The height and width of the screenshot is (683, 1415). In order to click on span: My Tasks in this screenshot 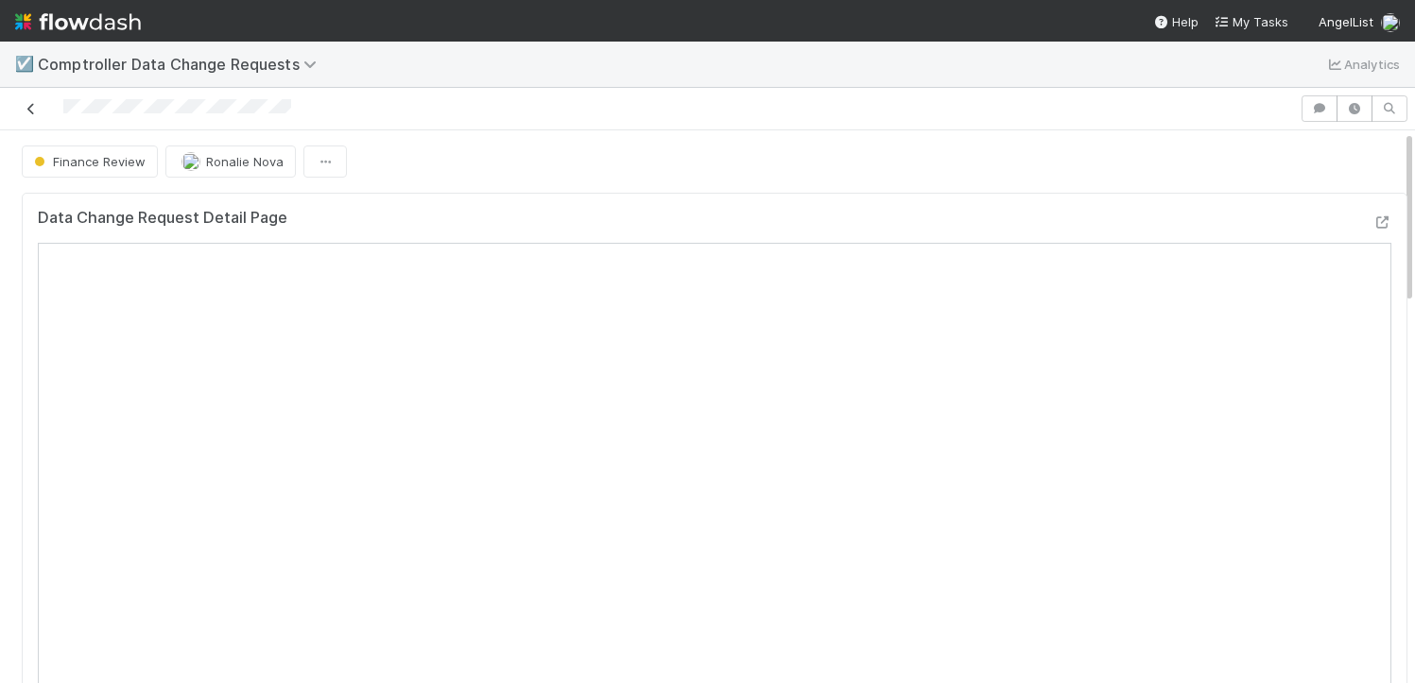, I will do `click(1250, 22)`.